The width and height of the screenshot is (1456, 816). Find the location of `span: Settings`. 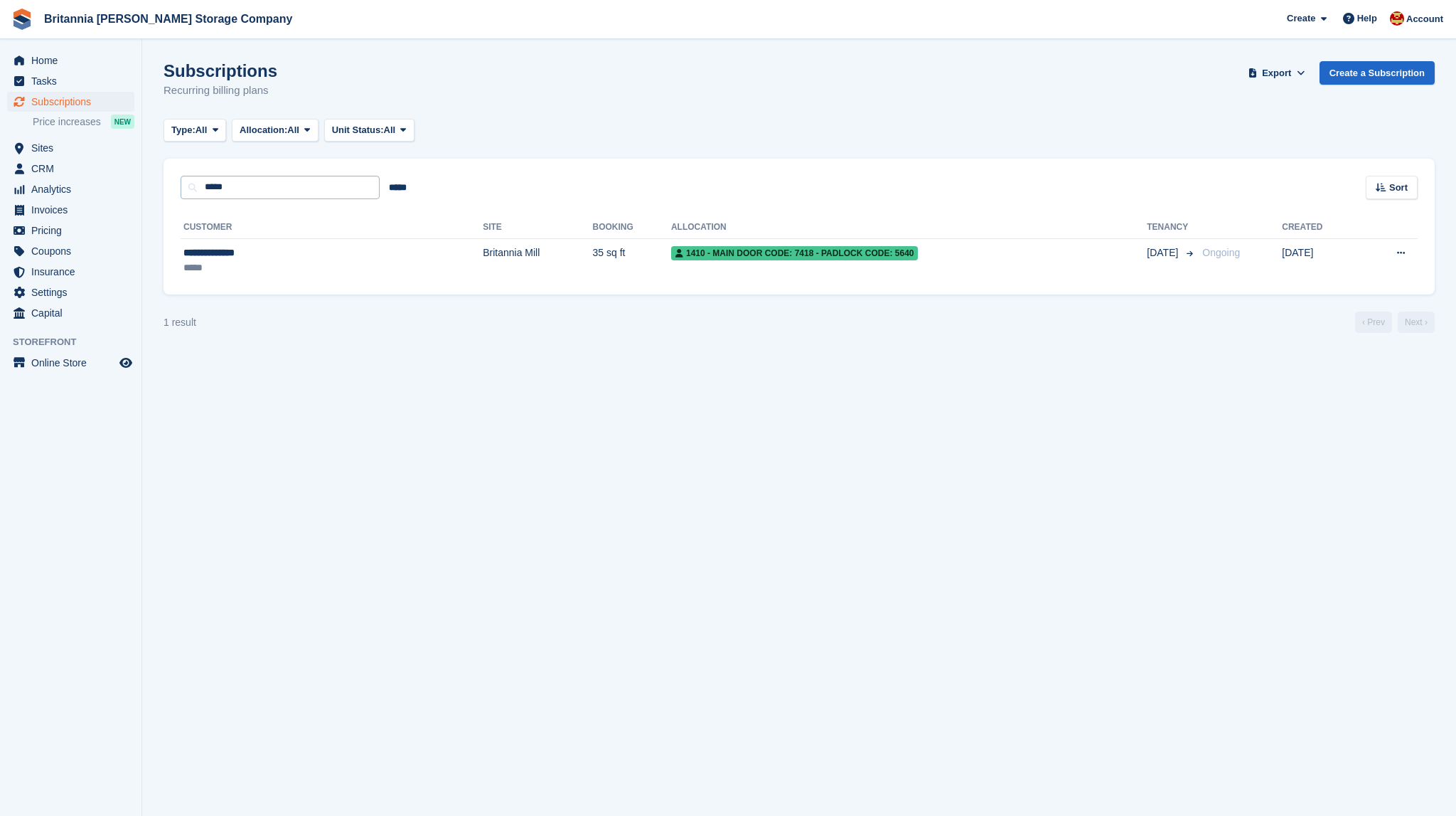

span: Settings is located at coordinates (73, 292).